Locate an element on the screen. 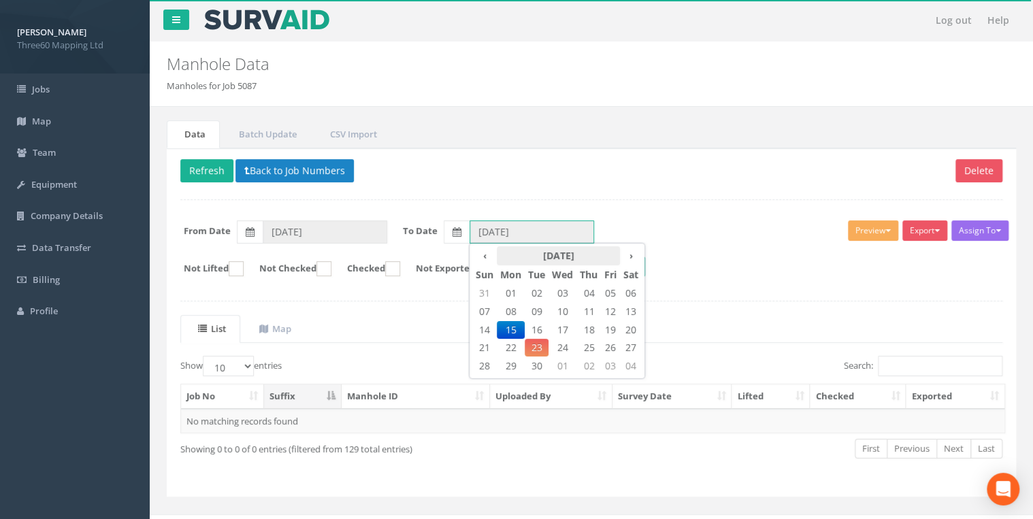  th: Manhole ID: activate to sort column ascending is located at coordinates (416, 397).